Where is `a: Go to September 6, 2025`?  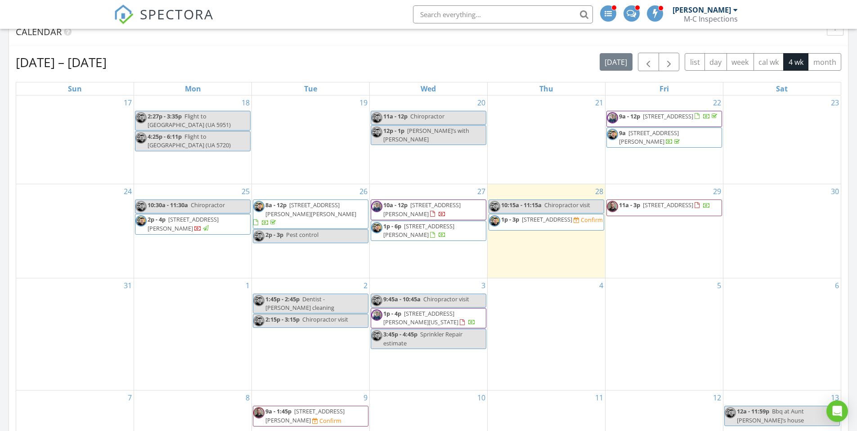 a: Go to September 6, 2025 is located at coordinates (837, 285).